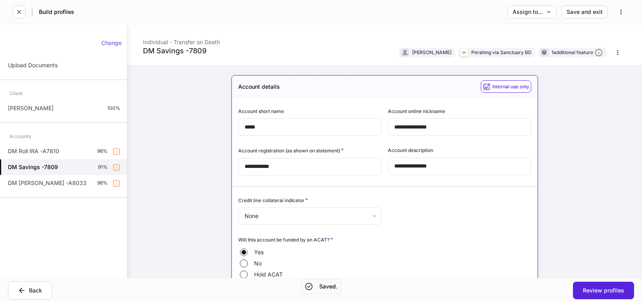  Describe the element at coordinates (417, 111) in the screenshot. I see `h6: Account online nickname` at that location.